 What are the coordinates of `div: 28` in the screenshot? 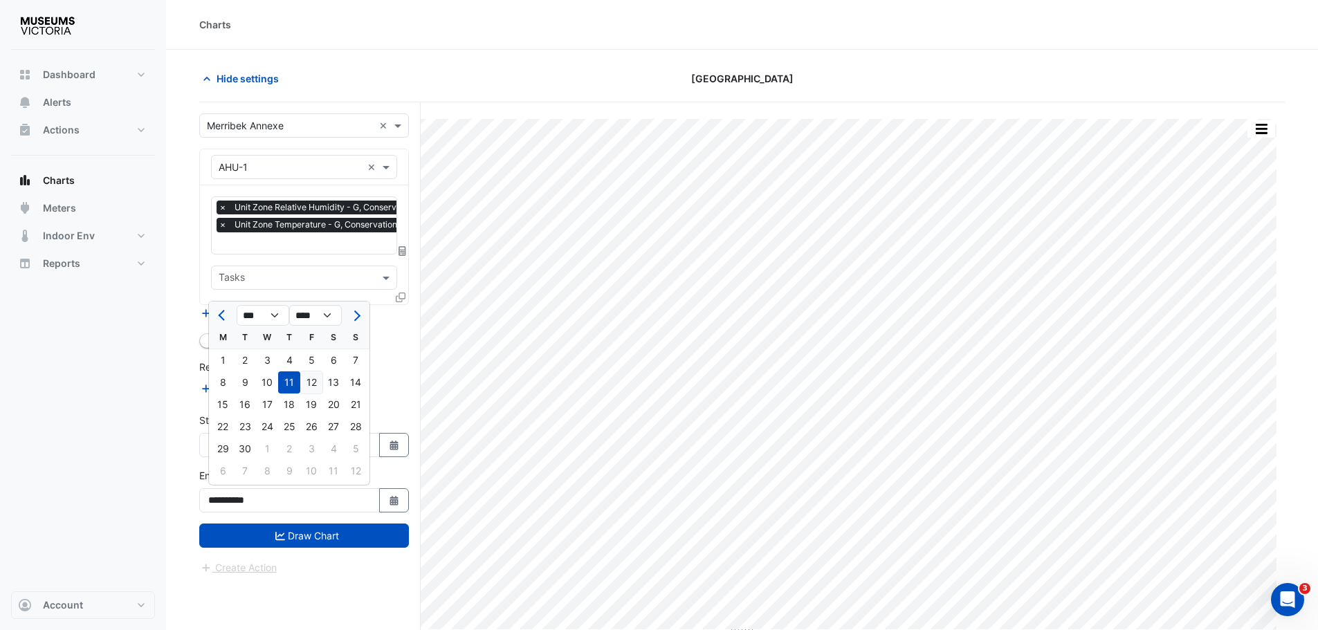 It's located at (355, 427).